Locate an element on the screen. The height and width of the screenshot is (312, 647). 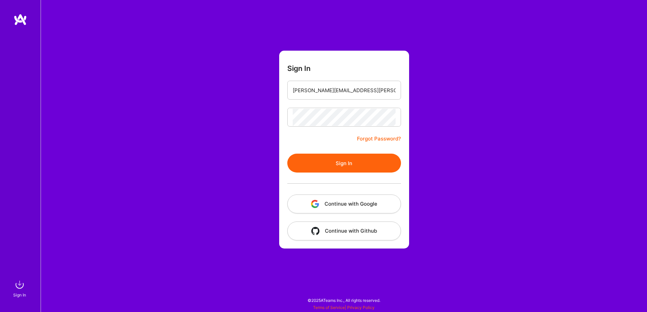
h3: Sign In is located at coordinates (299, 68).